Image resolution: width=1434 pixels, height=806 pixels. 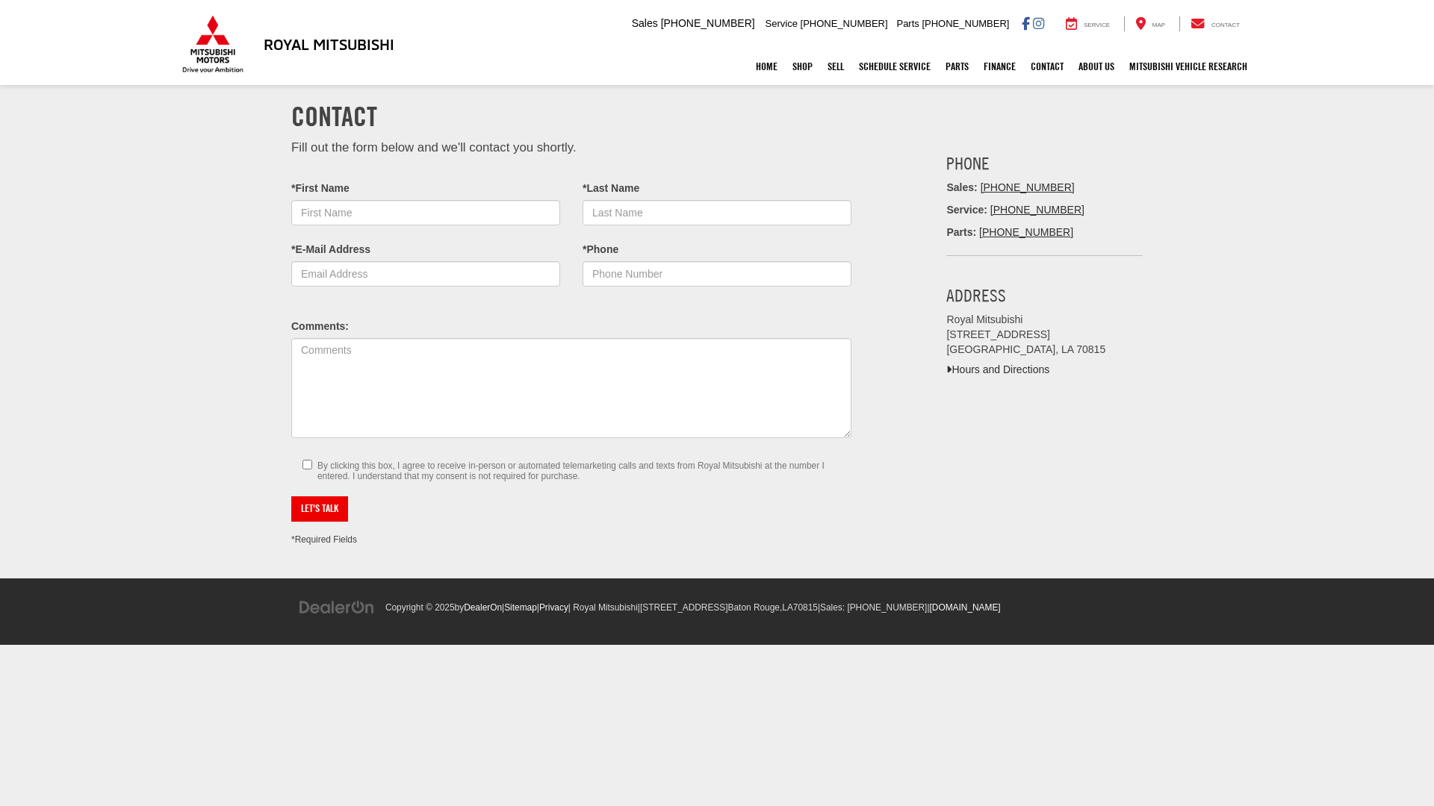 What do you see at coordinates (579, 471) in the screenshot?
I see `small: By clicking this box, I agree to receive in-person or automated telemarketing calls and texts fro...` at bounding box center [579, 471].